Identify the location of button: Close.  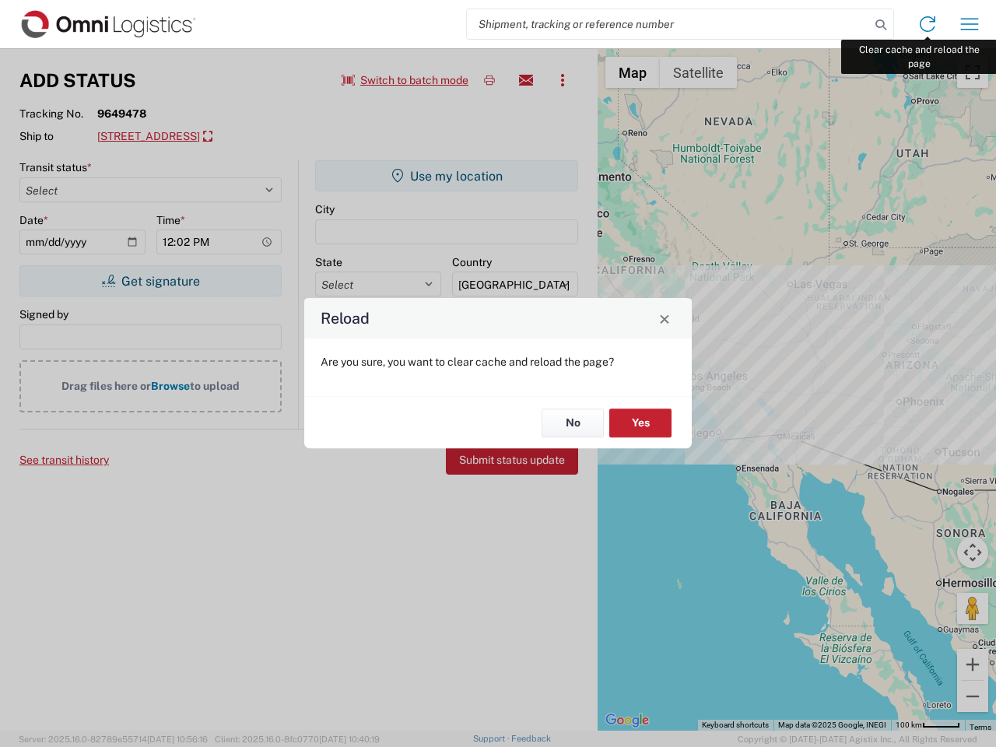
(664, 318).